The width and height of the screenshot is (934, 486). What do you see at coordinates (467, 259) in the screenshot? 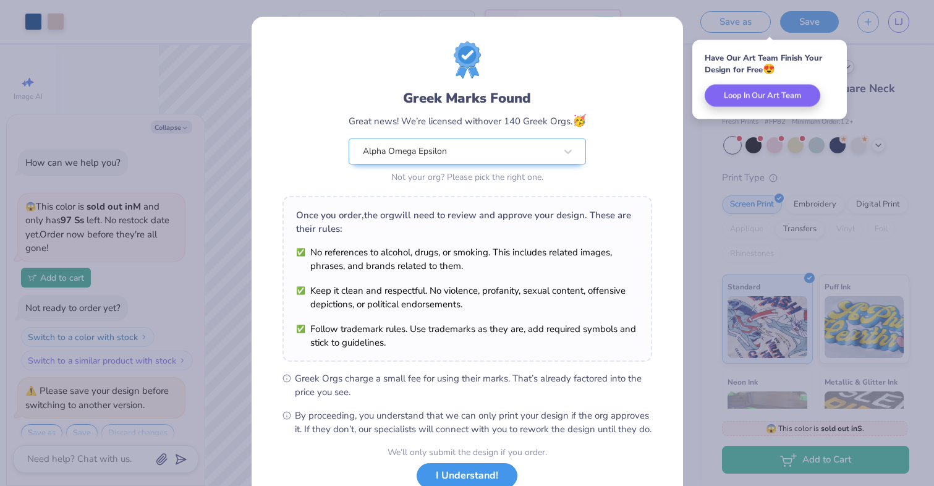
I see `li: No references to alcohol, drugs, or smoking. This includes related images, phrases, and brands re...` at bounding box center [467, 259].